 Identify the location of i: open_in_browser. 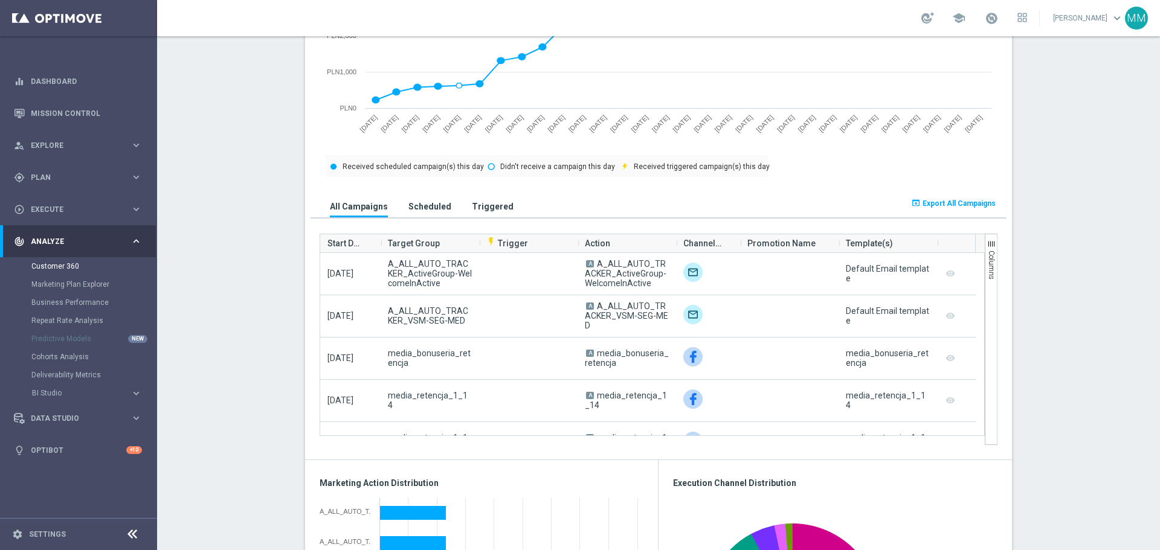
(916, 203).